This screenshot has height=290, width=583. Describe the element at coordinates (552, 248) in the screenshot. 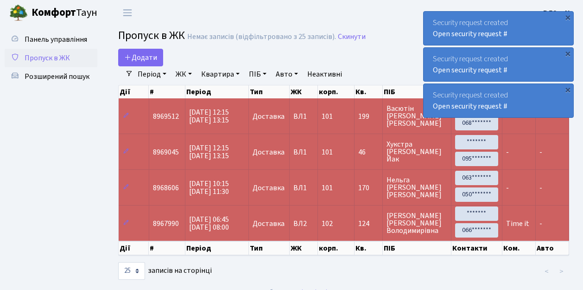

I see `th: Авто` at that location.